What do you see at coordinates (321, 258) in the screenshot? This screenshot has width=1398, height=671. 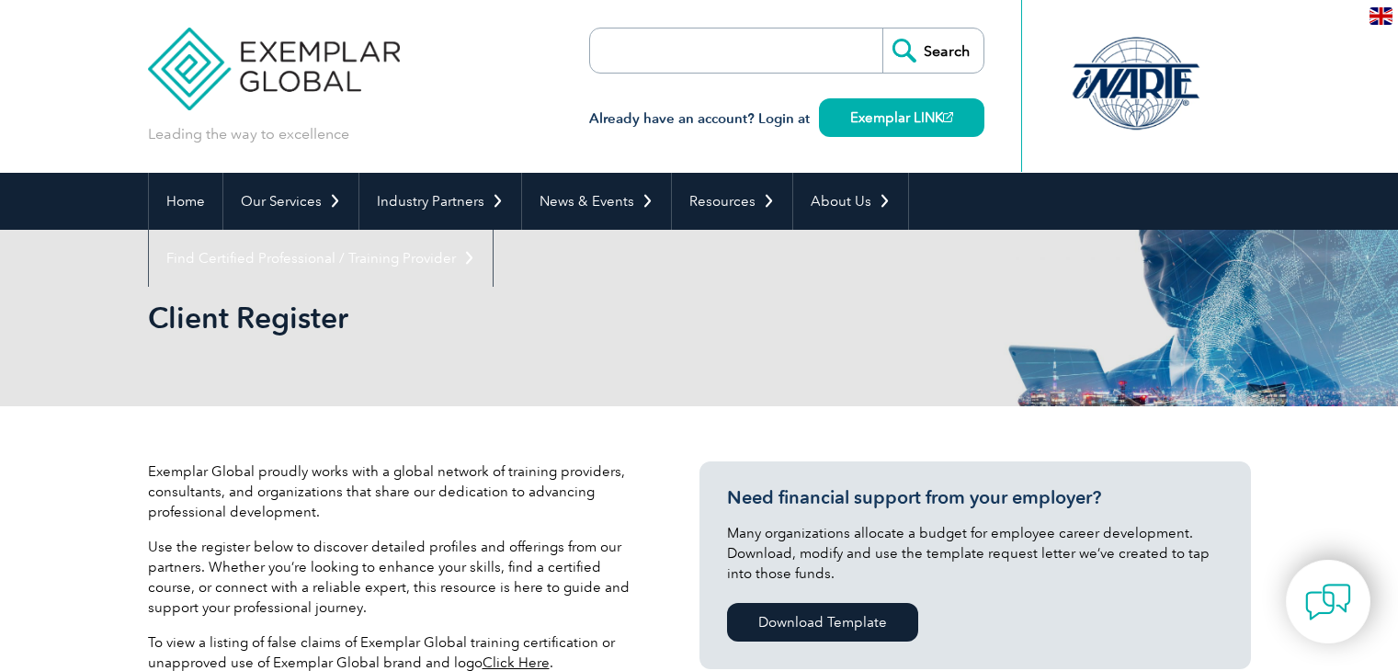 I see `a: Find Certified Professional / Training Provider` at bounding box center [321, 258].